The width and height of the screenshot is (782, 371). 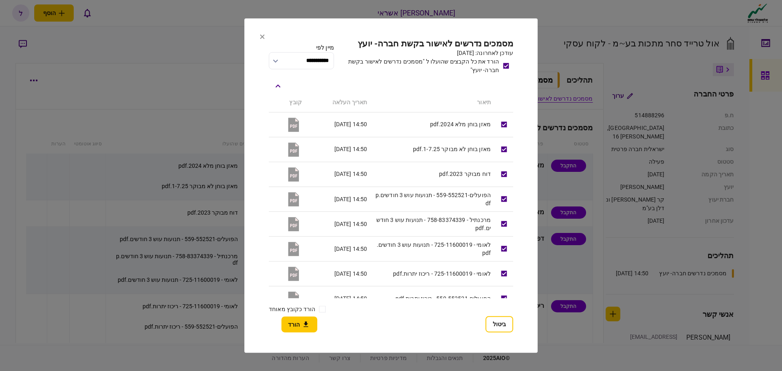 What do you see at coordinates (433, 298) in the screenshot?
I see `td: הפועלים-559-552521 - ריכוז יתרות.pdf` at bounding box center [433, 298].